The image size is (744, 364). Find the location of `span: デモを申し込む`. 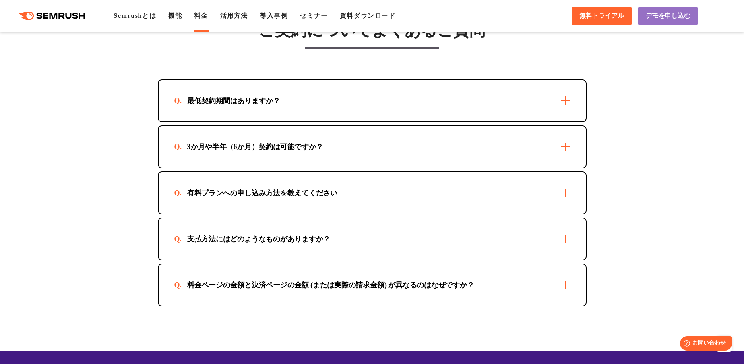

span: デモを申し込む is located at coordinates (668, 16).